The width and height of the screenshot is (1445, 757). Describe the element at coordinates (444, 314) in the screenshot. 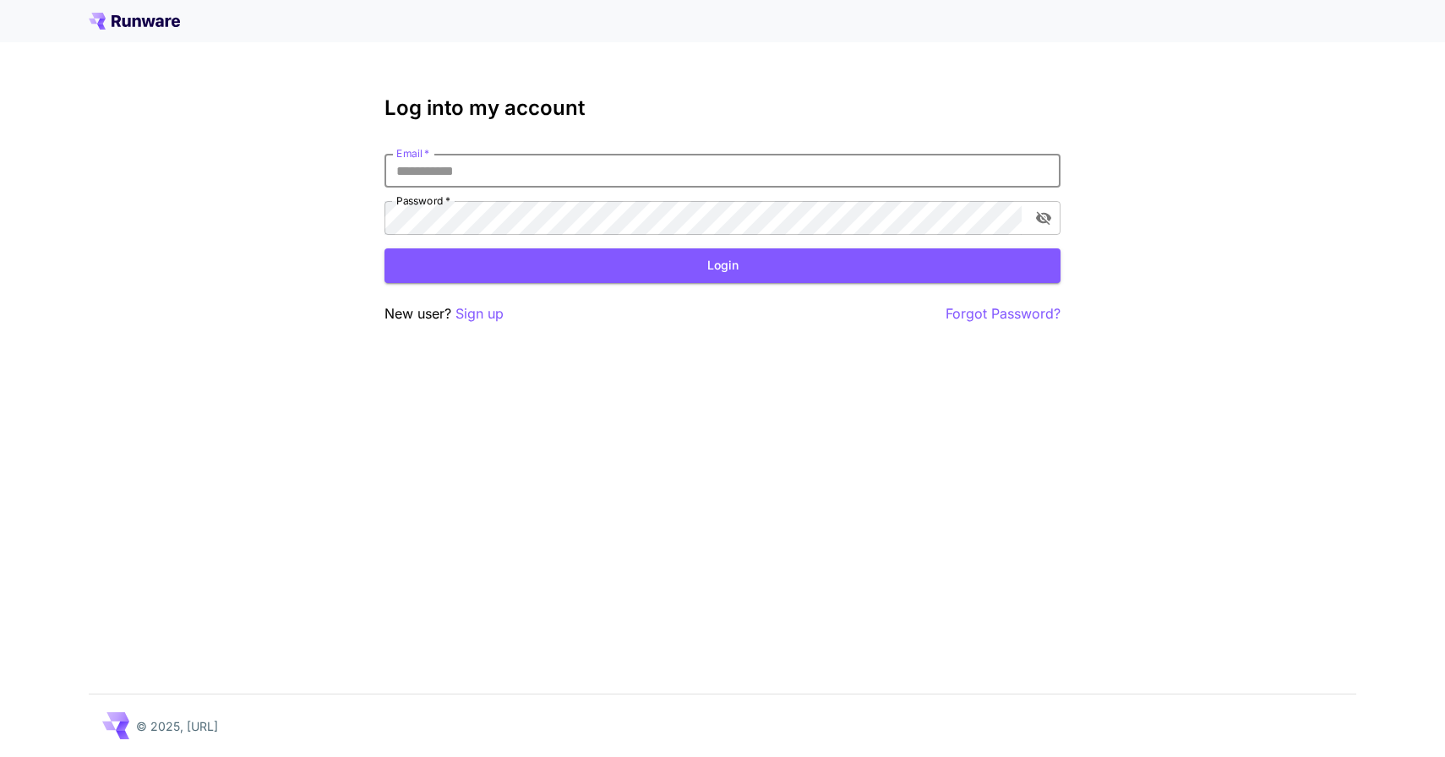

I see `p: New user?` at that location.